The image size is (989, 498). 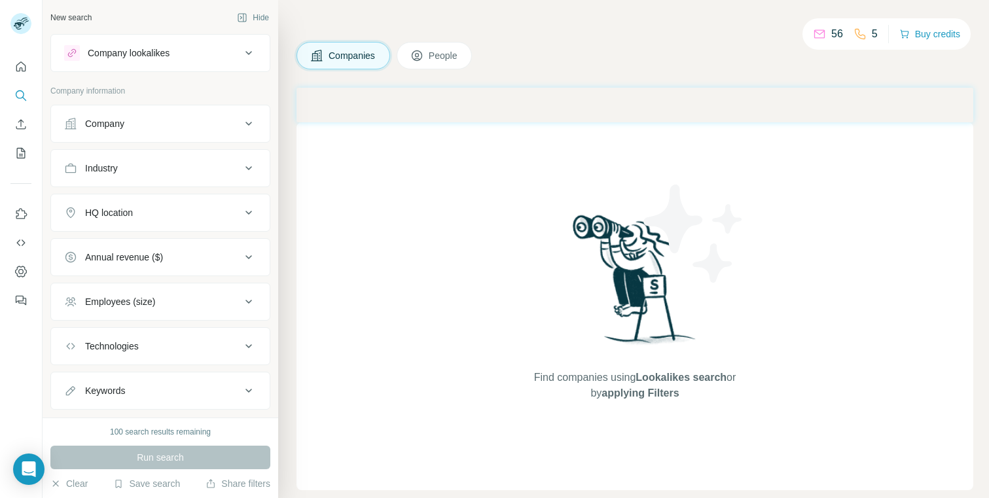 I want to click on div: Company, so click(x=105, y=124).